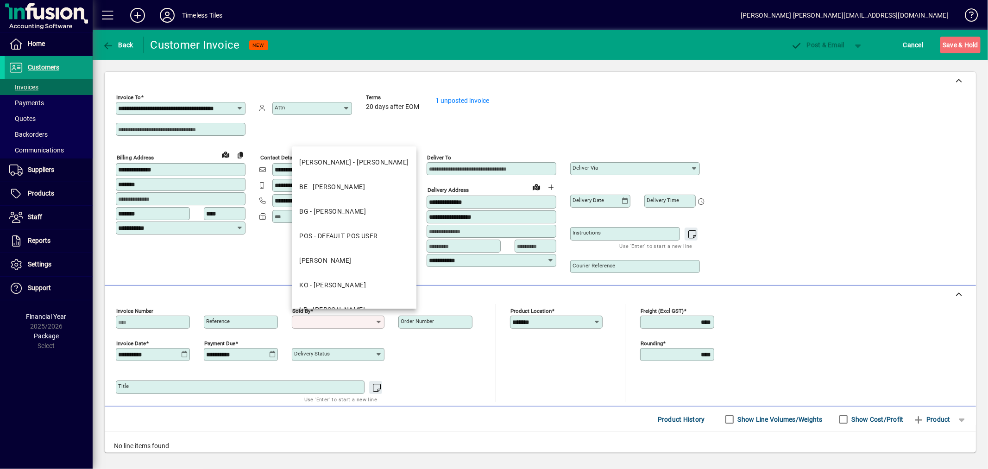 Image resolution: width=988 pixels, height=469 pixels. Describe the element at coordinates (417, 321) in the screenshot. I see `mat-label: Order number` at that location.